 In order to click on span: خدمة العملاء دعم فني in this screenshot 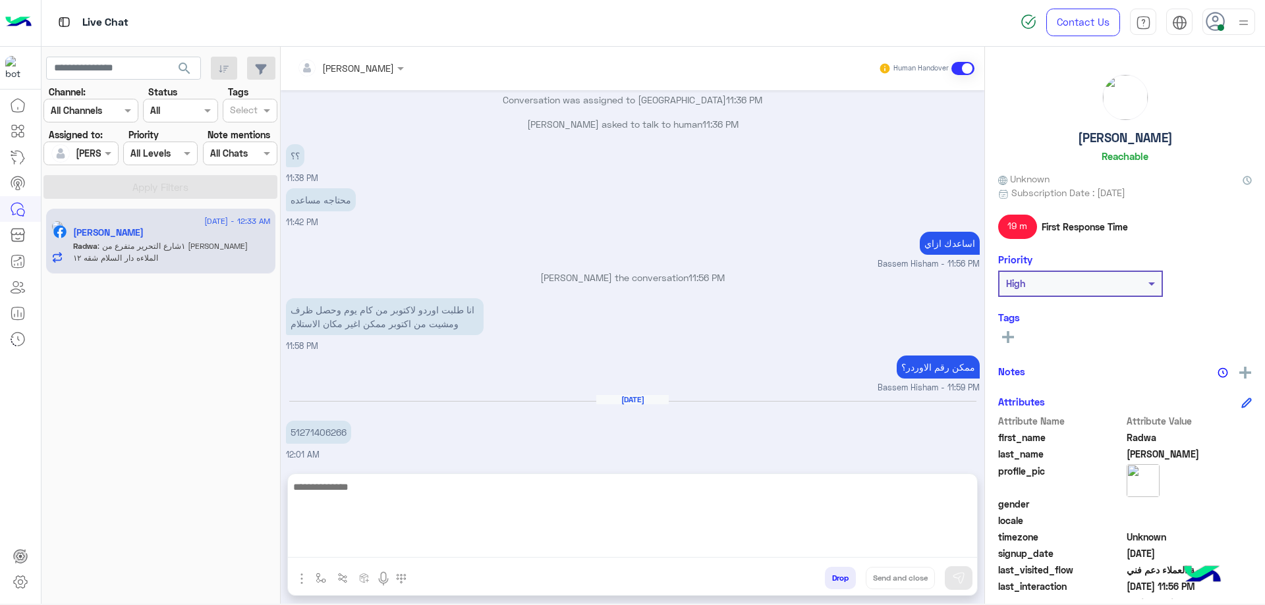, I will do `click(1189, 570)`.